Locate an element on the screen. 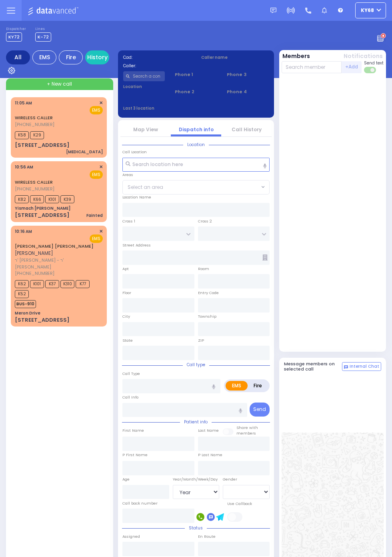 The width and height of the screenshot is (392, 557). span: 10:56 AM is located at coordinates (24, 167).